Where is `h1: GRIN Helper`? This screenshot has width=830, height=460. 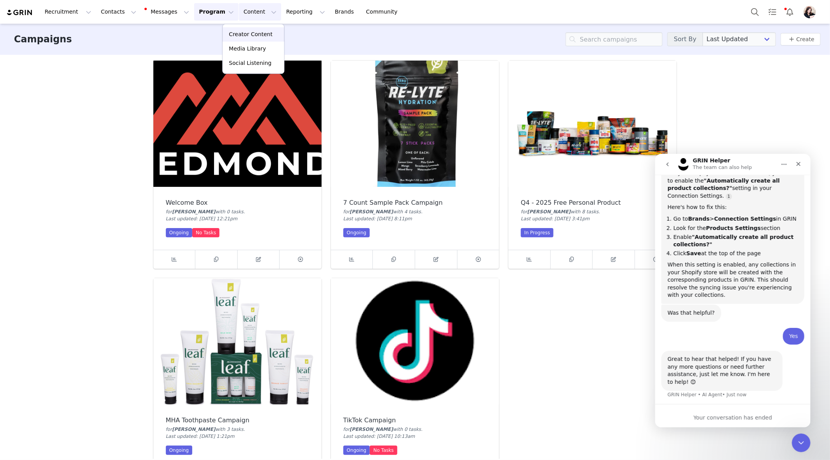 h1: GRIN Helper is located at coordinates (56, 7).